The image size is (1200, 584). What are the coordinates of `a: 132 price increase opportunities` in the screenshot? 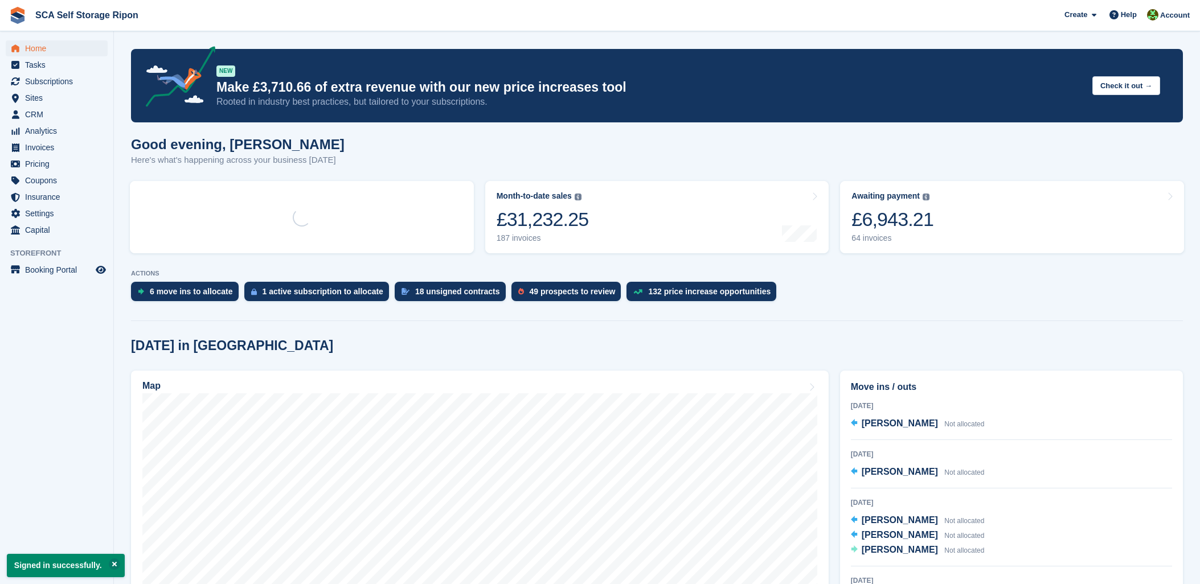 It's located at (704, 294).